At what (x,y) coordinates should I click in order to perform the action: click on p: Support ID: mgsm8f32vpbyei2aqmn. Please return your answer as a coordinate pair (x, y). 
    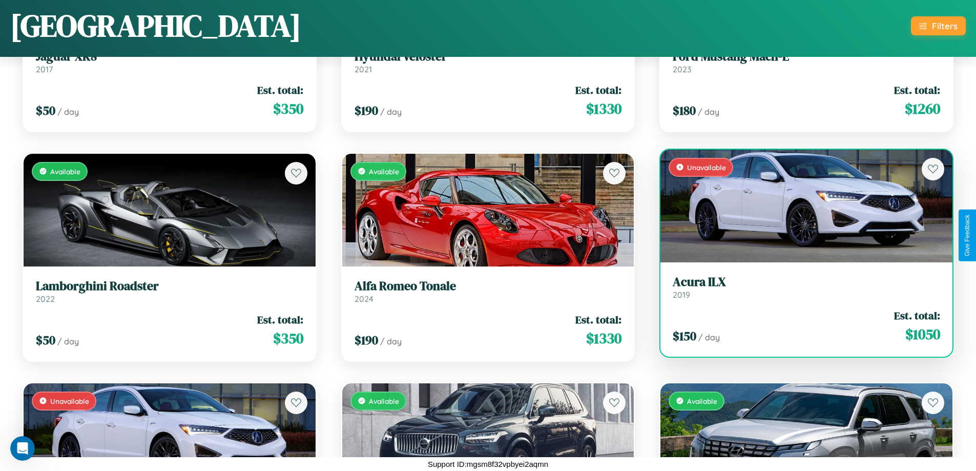
    Looking at the image, I should click on (488, 464).